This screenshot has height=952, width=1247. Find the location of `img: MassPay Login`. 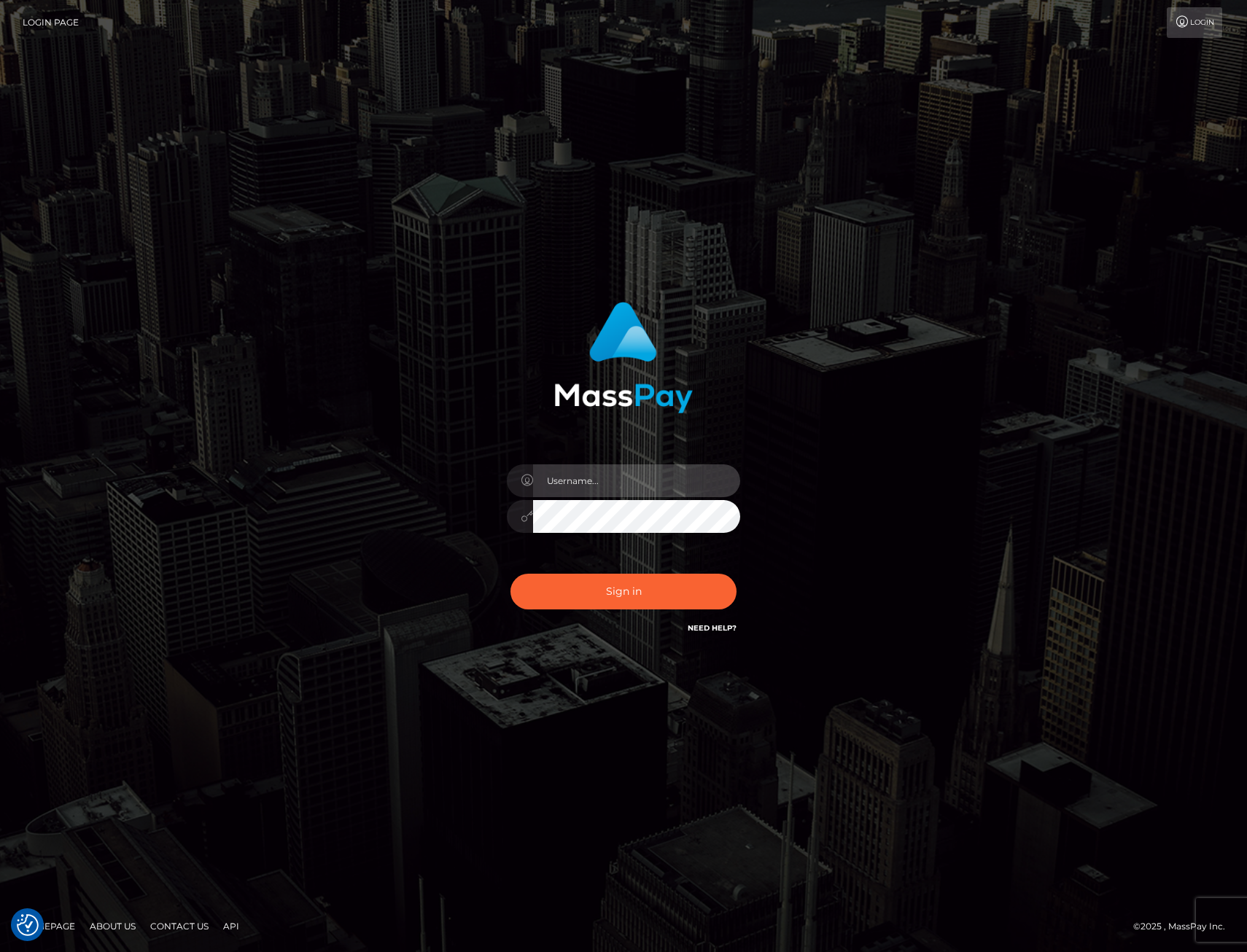

img: MassPay Login is located at coordinates (623, 357).